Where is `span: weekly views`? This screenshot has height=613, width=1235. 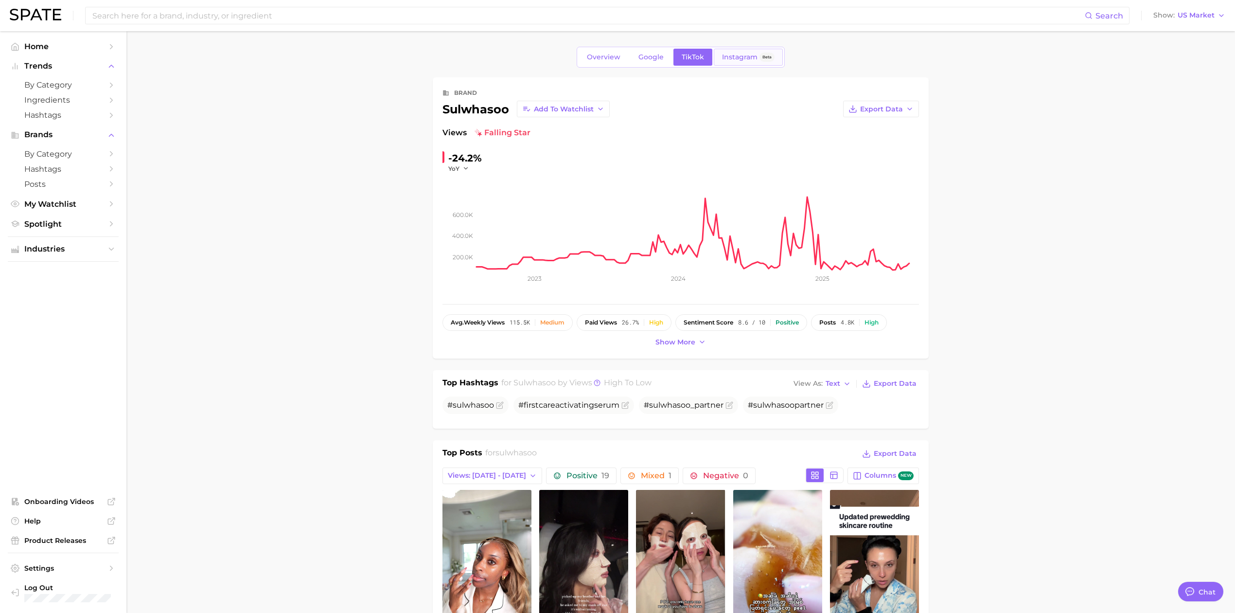 span: weekly views is located at coordinates (478, 322).